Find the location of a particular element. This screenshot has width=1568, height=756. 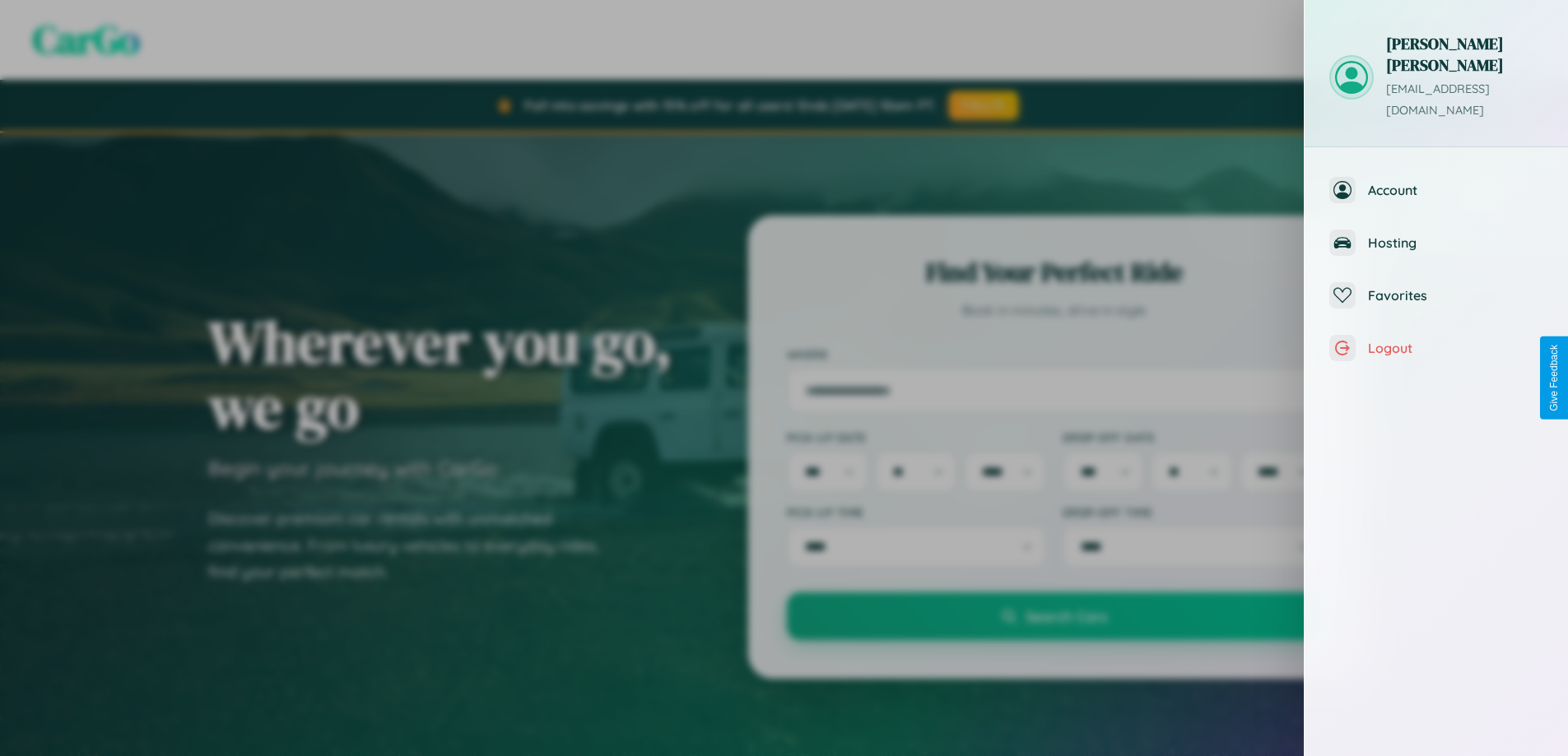

span: Account is located at coordinates (1455, 190).